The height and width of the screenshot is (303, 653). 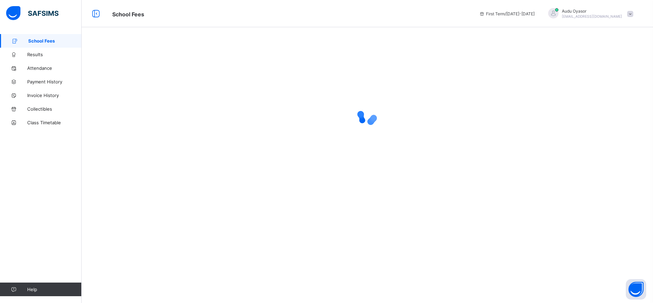 What do you see at coordinates (54, 54) in the screenshot?
I see `span: Results` at bounding box center [54, 54].